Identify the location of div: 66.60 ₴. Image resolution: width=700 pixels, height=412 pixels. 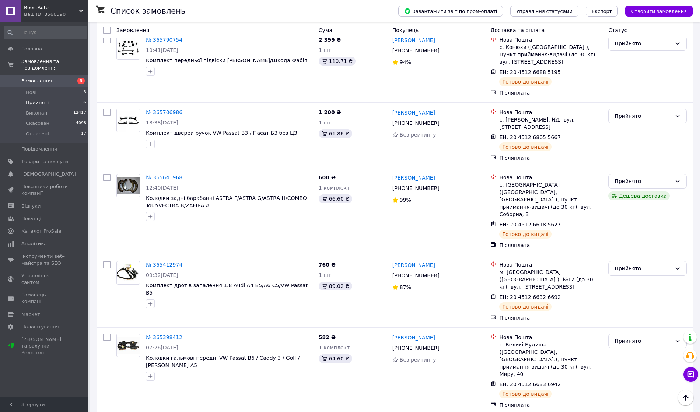
(335, 199).